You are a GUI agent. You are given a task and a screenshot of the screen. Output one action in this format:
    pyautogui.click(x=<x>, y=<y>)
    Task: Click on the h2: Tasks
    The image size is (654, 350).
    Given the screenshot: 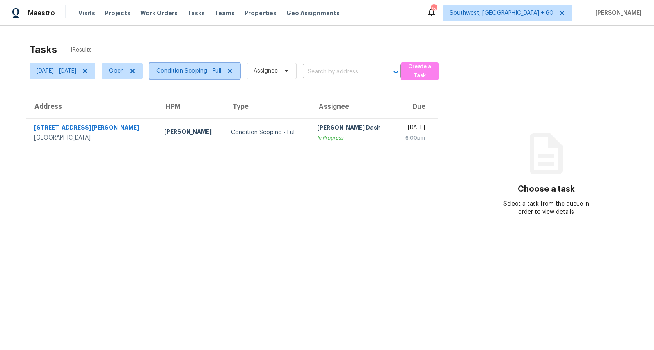 What is the action you would take?
    pyautogui.click(x=43, y=50)
    